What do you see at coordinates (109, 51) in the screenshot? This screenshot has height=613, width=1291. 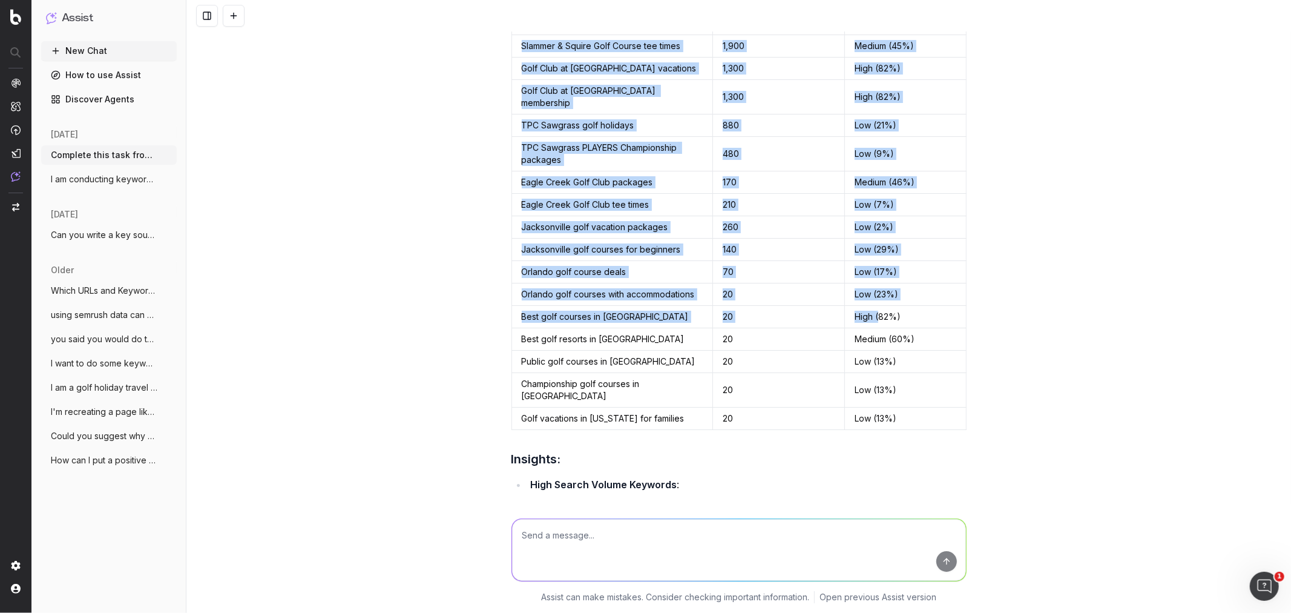 I see `button: New Chat` at bounding box center [109, 51].